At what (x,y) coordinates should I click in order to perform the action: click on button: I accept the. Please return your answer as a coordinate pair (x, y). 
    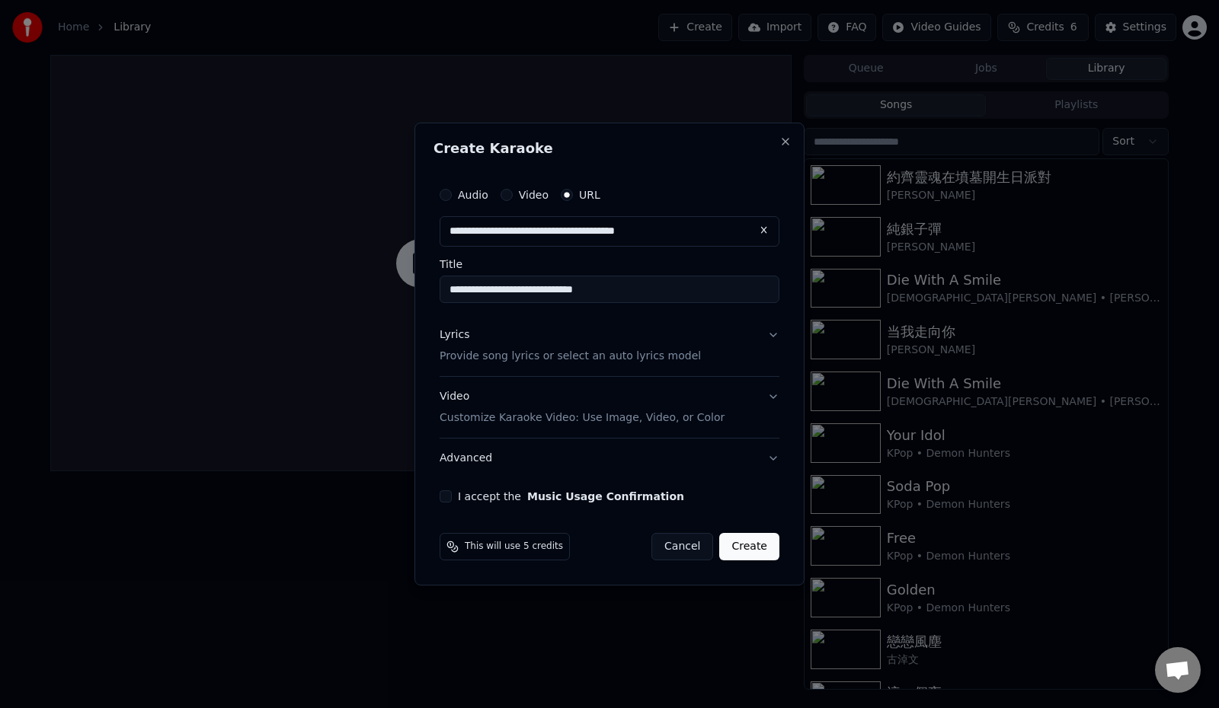
    Looking at the image, I should click on (606, 497).